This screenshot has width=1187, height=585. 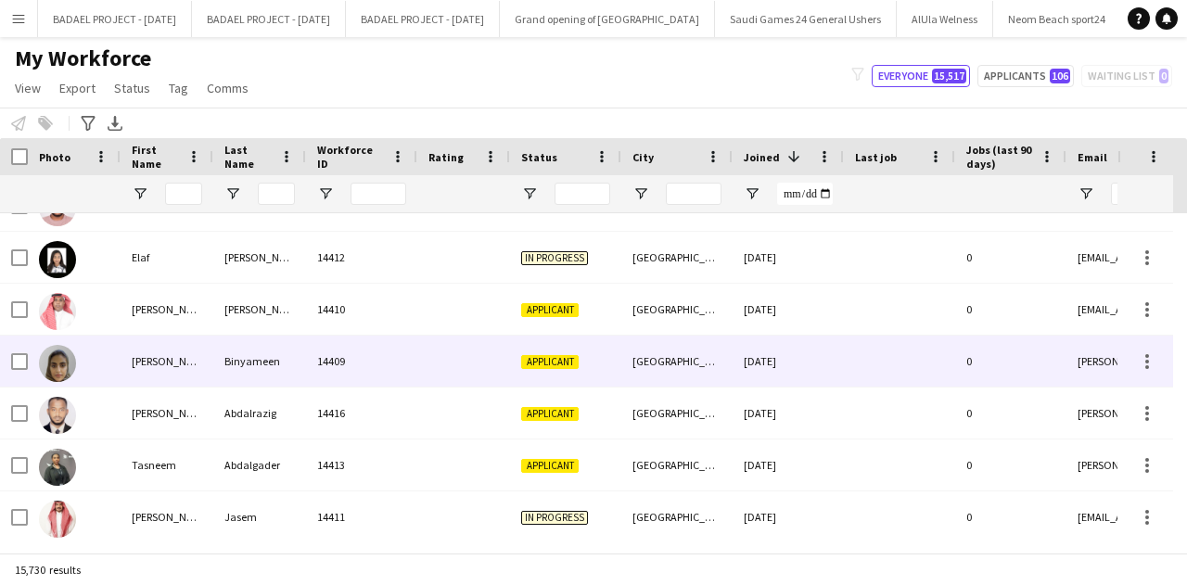 I want to click on input: Status Filter Input, so click(x=583, y=194).